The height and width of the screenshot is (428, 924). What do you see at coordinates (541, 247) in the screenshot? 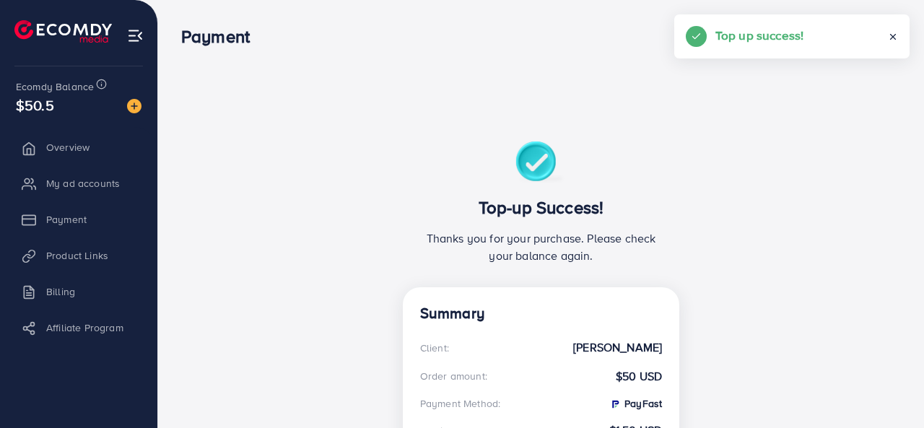
I see `p: Thanks you for your purchase. Please check your balance again.` at bounding box center [541, 247].